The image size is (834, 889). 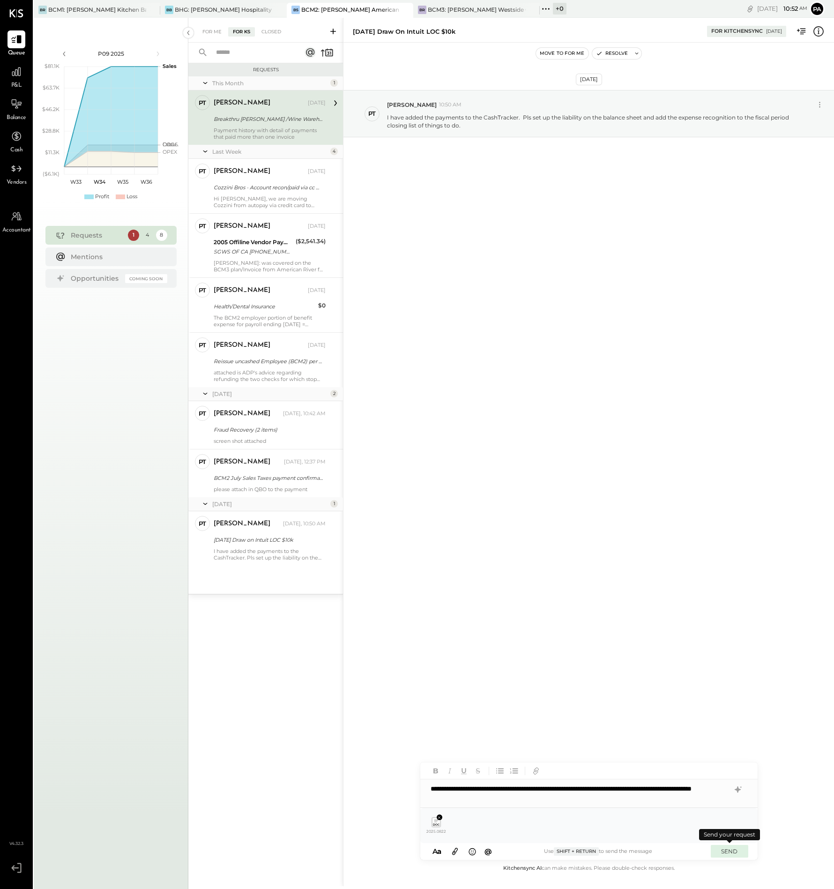 What do you see at coordinates (439, 851) in the screenshot?
I see `span: a` at bounding box center [439, 851].